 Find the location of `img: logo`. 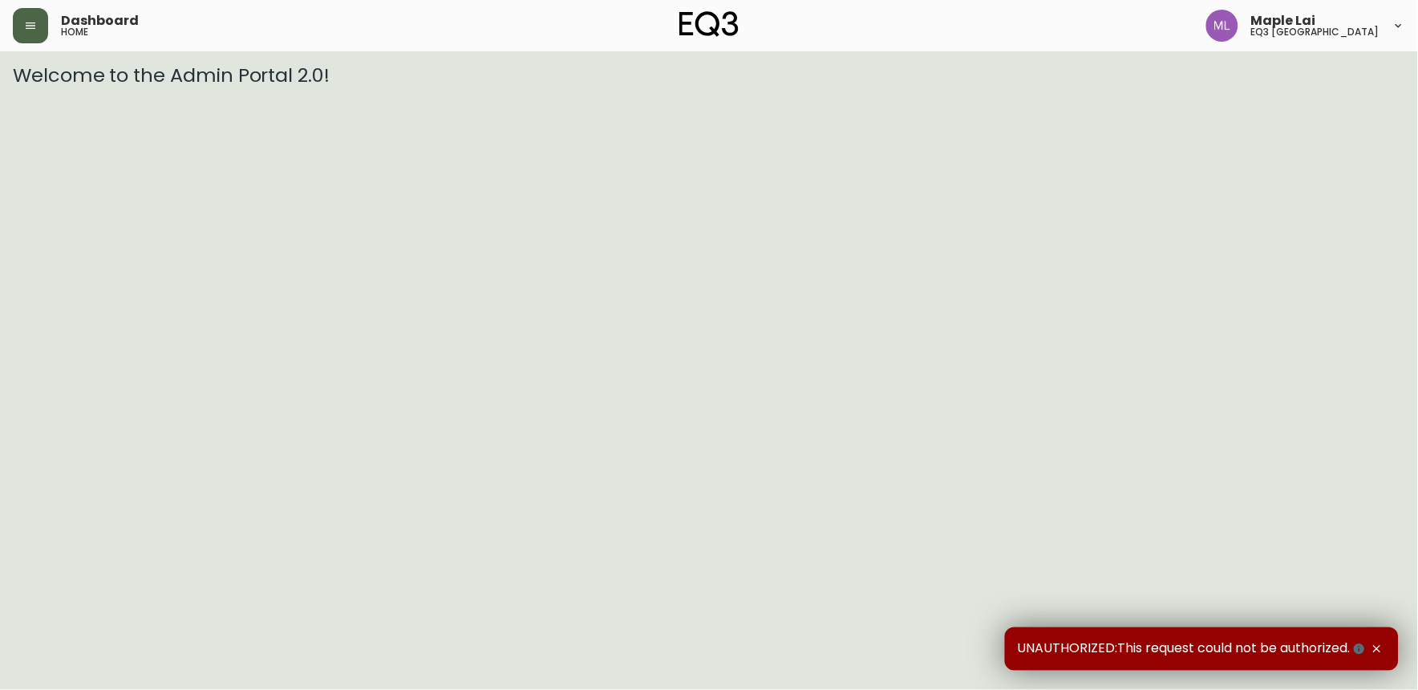

img: logo is located at coordinates (709, 24).